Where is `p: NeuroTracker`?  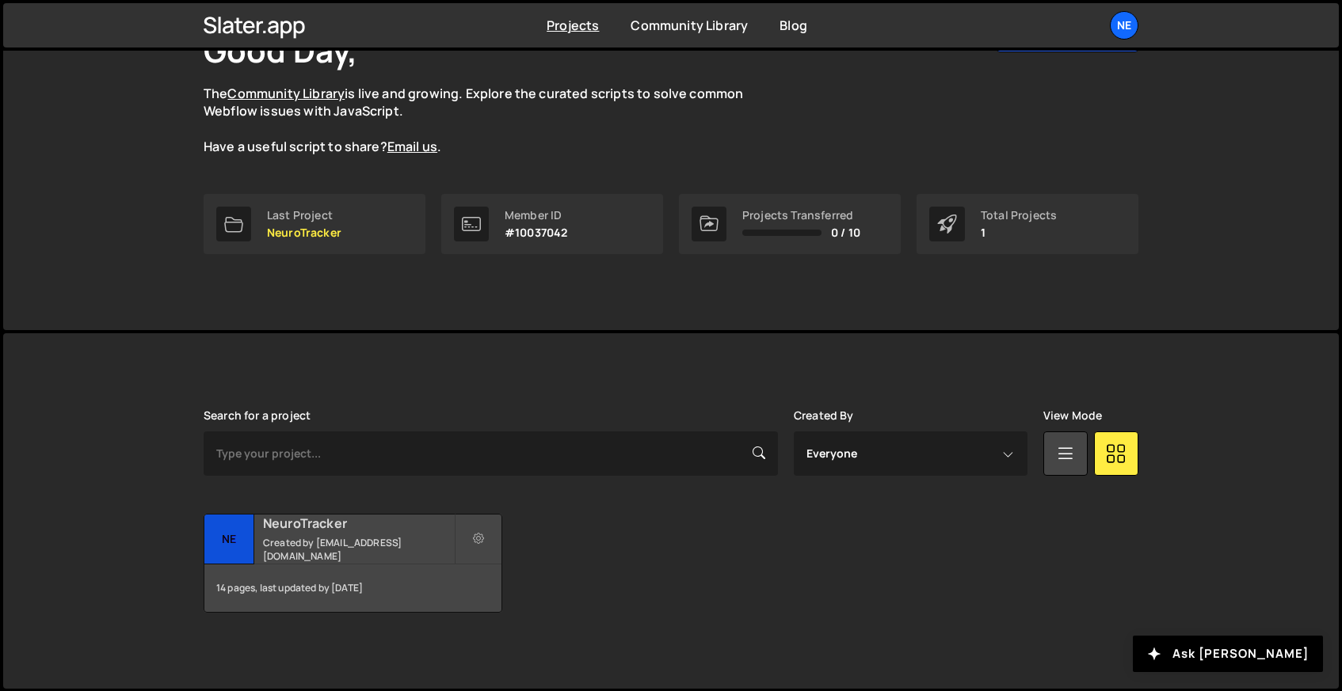 p: NeuroTracker is located at coordinates (304, 233).